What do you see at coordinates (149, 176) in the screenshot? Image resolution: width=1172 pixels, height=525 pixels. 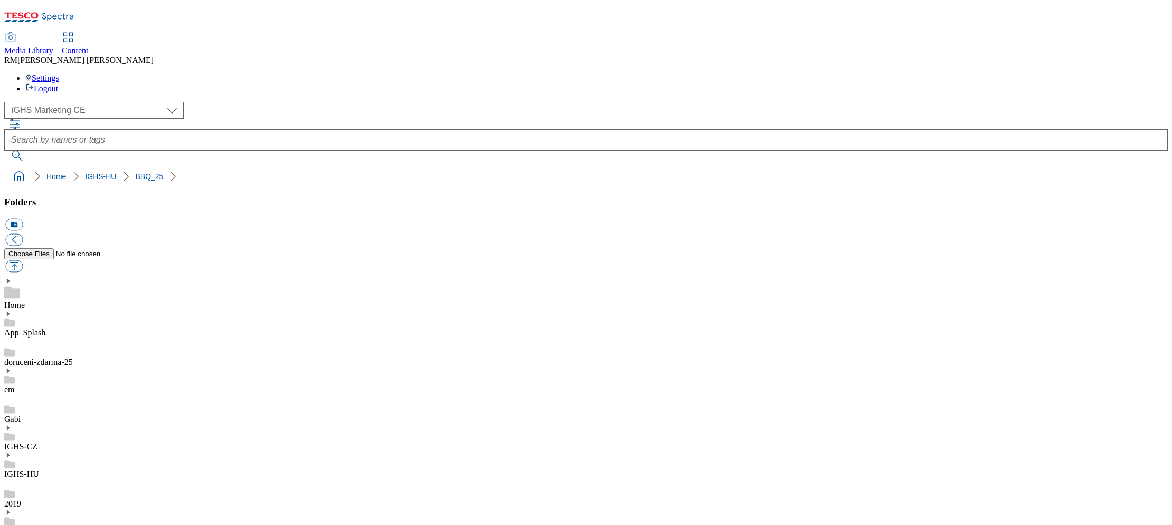 I see `a: BBQ_25` at bounding box center [149, 176].